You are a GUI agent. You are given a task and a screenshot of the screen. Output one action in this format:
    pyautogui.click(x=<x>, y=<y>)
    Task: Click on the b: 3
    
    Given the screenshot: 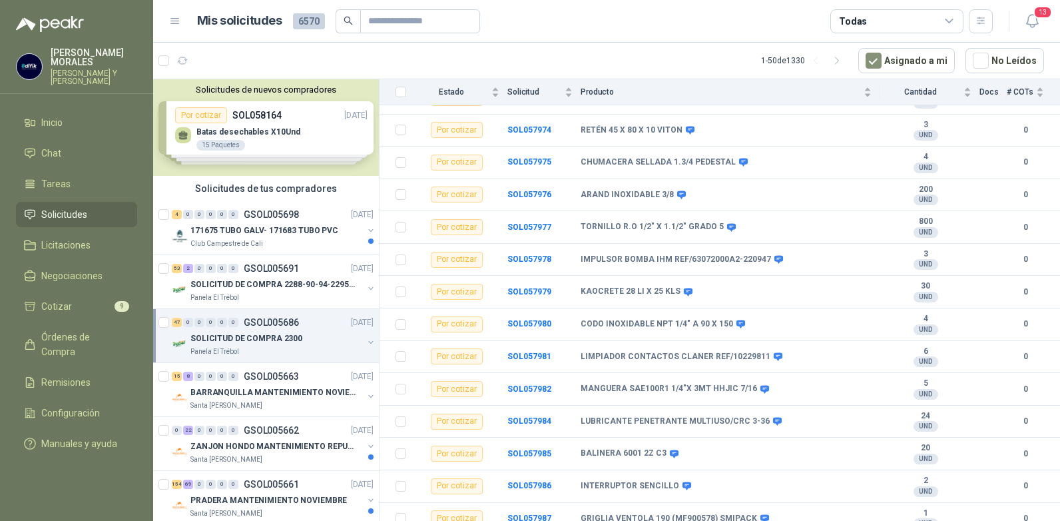 What is the action you would take?
    pyautogui.click(x=926, y=254)
    